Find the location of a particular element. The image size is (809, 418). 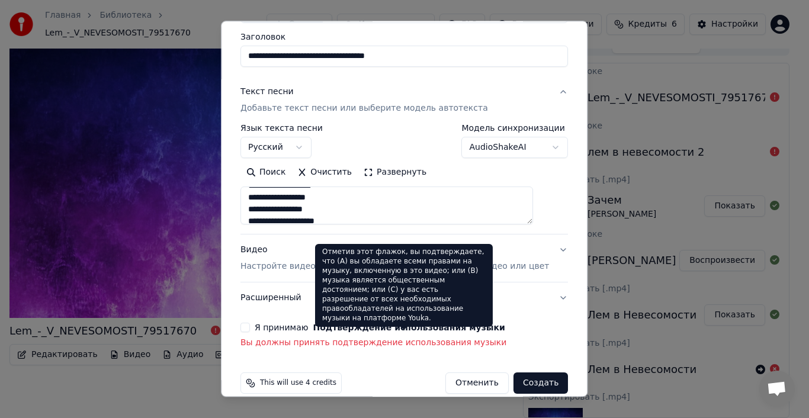

div: Текст песниДобавьте текст песни или выберите модель автотекста is located at coordinates (404, 179).